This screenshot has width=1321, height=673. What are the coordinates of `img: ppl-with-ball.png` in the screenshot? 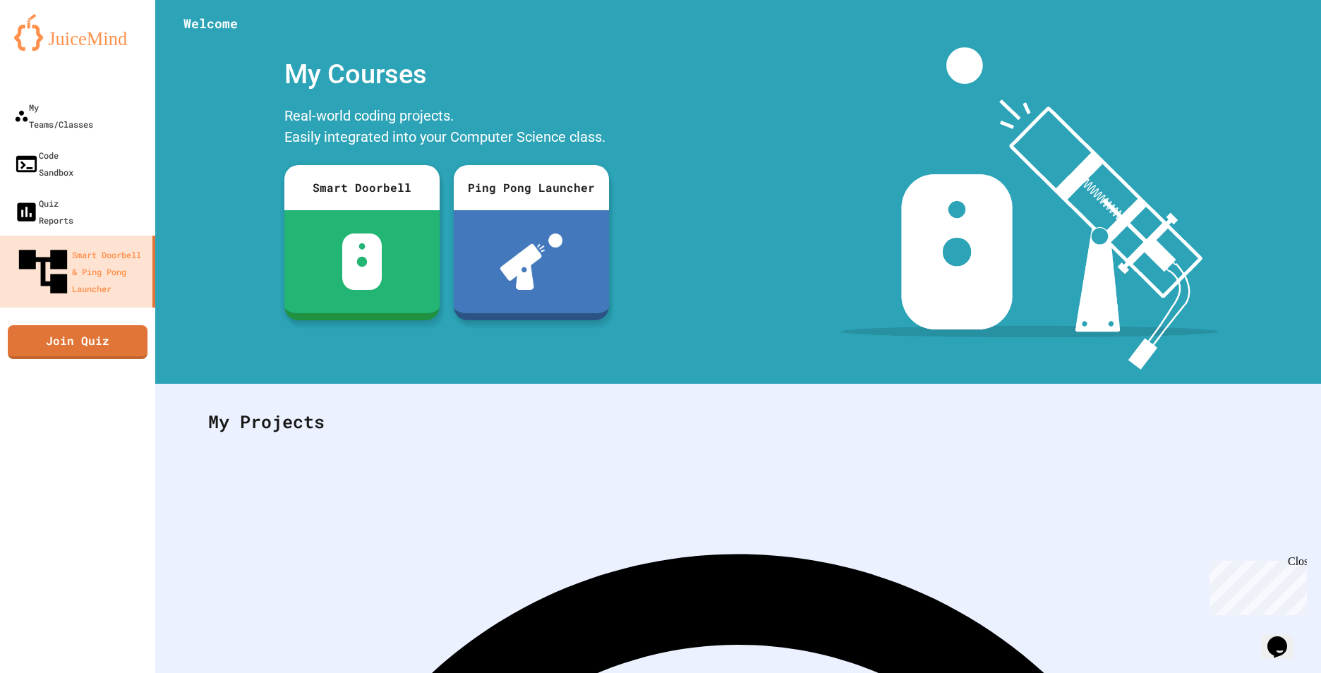 It's located at (531, 262).